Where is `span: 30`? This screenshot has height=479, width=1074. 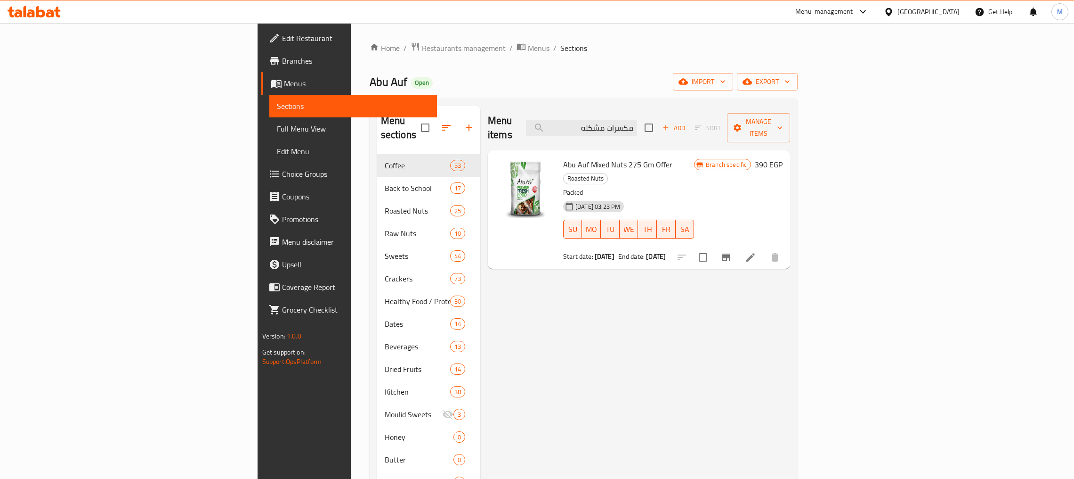 span: 30 is located at coordinates (458, 301).